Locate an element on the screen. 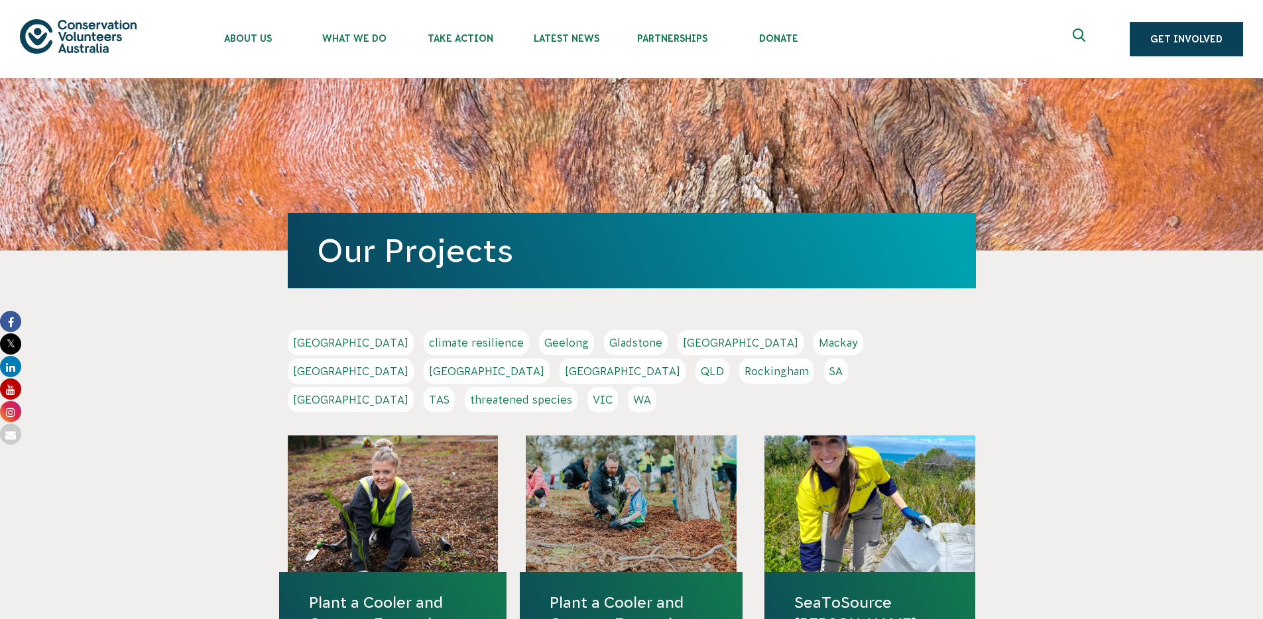  a: QLD is located at coordinates (712, 371).